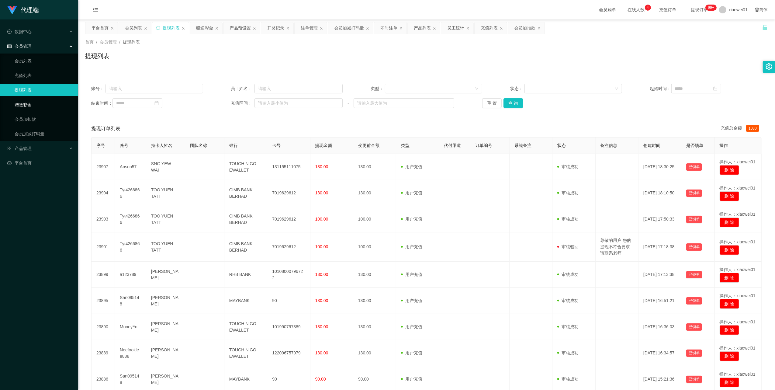 The height and width of the screenshot is (390, 775). I want to click on button: 重 置, so click(492, 103).